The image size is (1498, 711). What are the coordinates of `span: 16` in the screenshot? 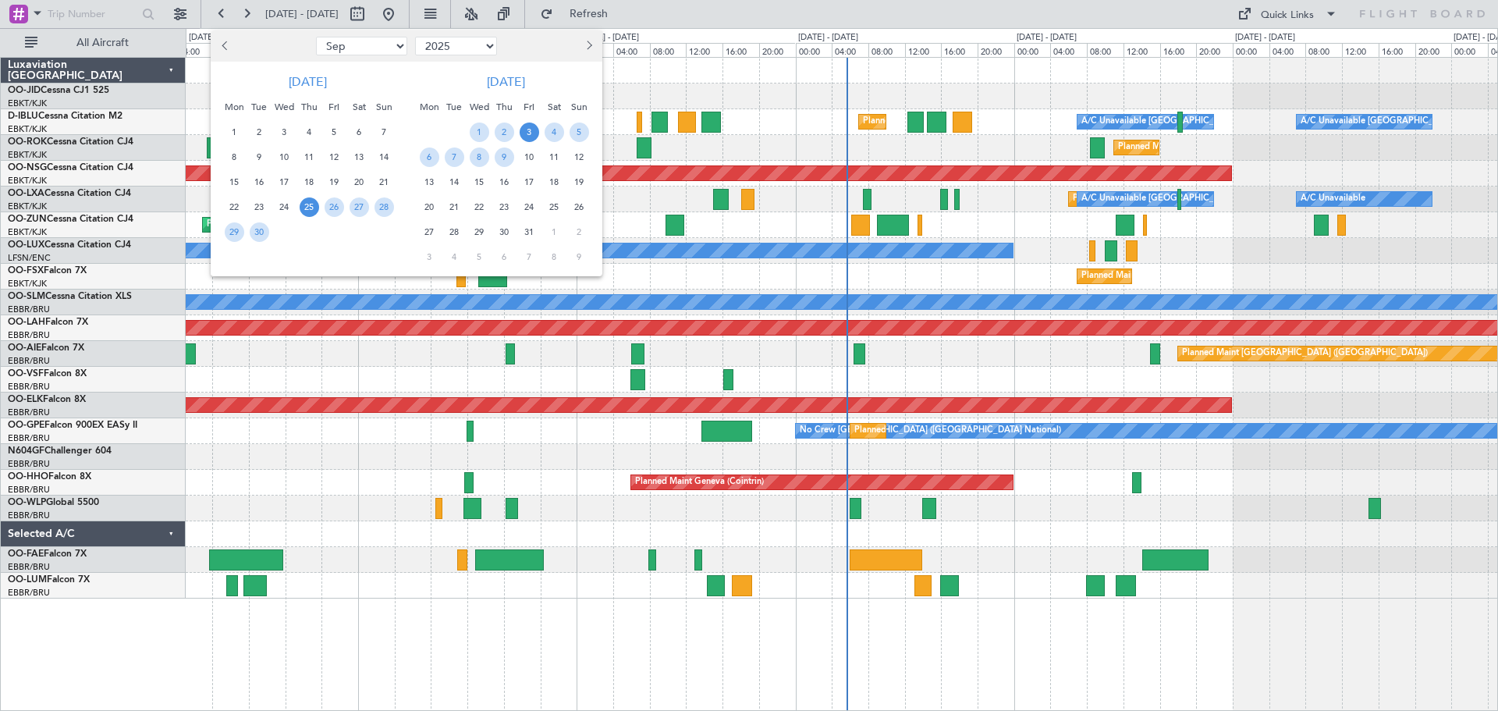 It's located at (504, 182).